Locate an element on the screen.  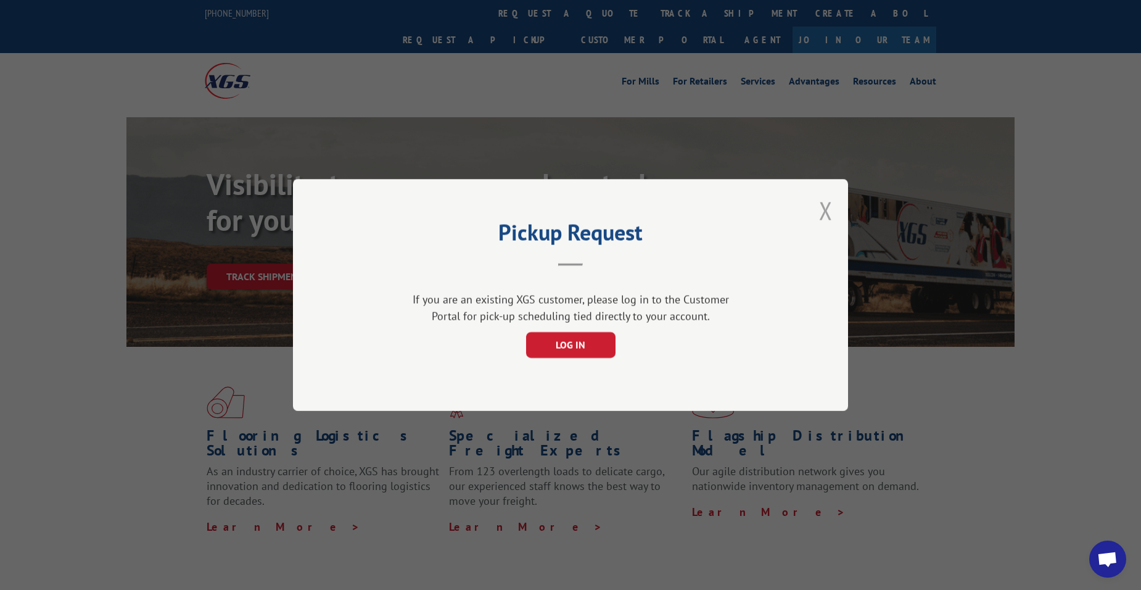
div: Open chat is located at coordinates (1108, 559).